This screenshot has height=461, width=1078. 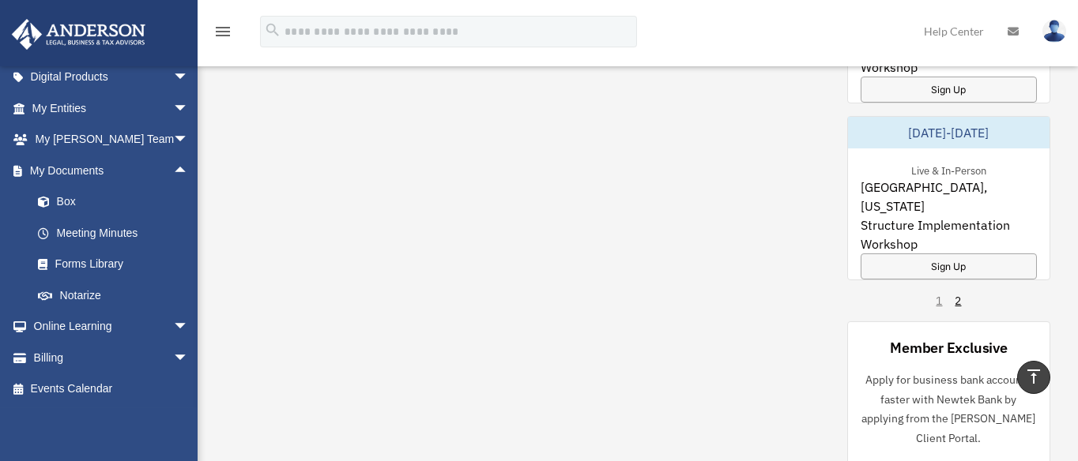 I want to click on a: Digital Productsarrow_drop_down, so click(x=111, y=77).